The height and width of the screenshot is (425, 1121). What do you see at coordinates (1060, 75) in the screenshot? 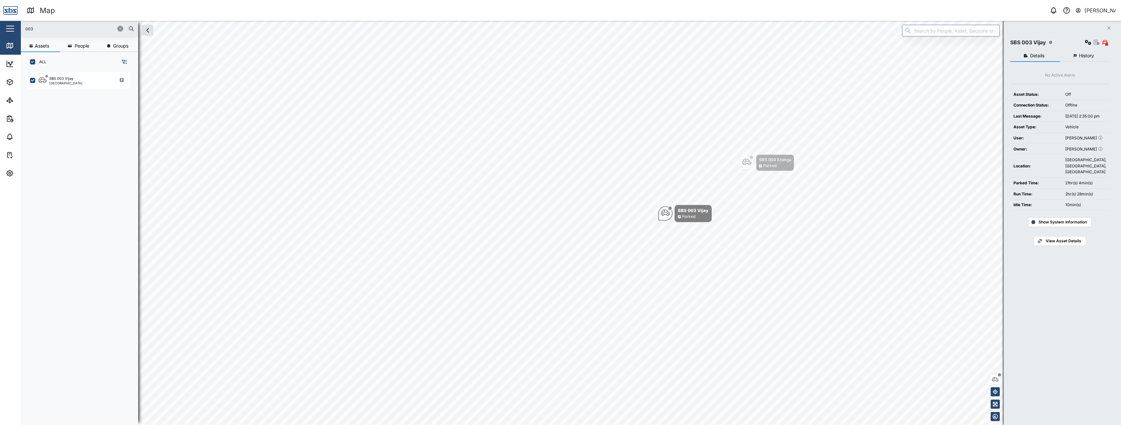
I see `div: No Active Alarm` at bounding box center [1060, 75].